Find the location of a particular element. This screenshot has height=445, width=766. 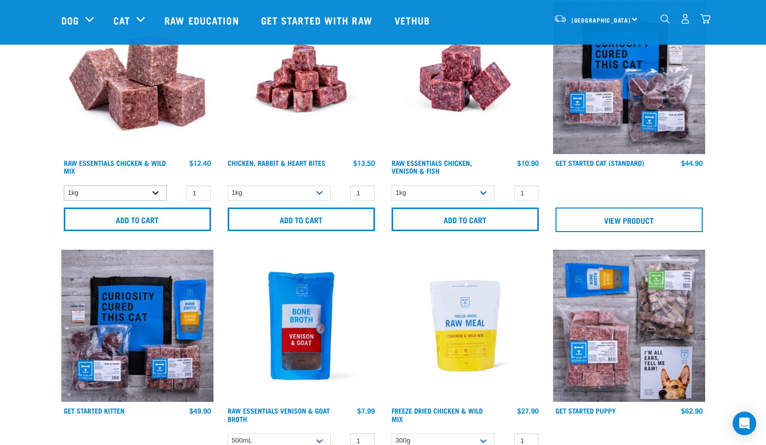

a: Get Started Kitten is located at coordinates (94, 410).